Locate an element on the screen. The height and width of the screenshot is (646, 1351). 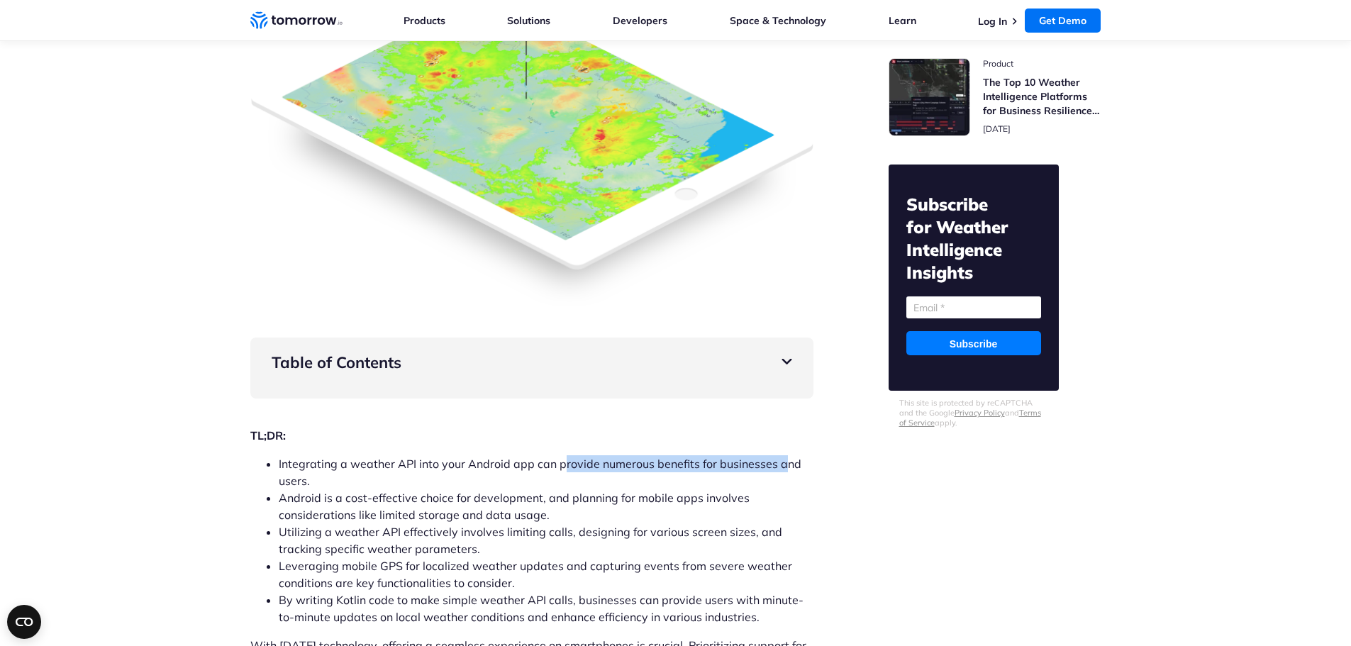
a: Read The Top 10 Weather Intelligence Platforms for Business Resilience in 2025 is located at coordinates (995, 97).